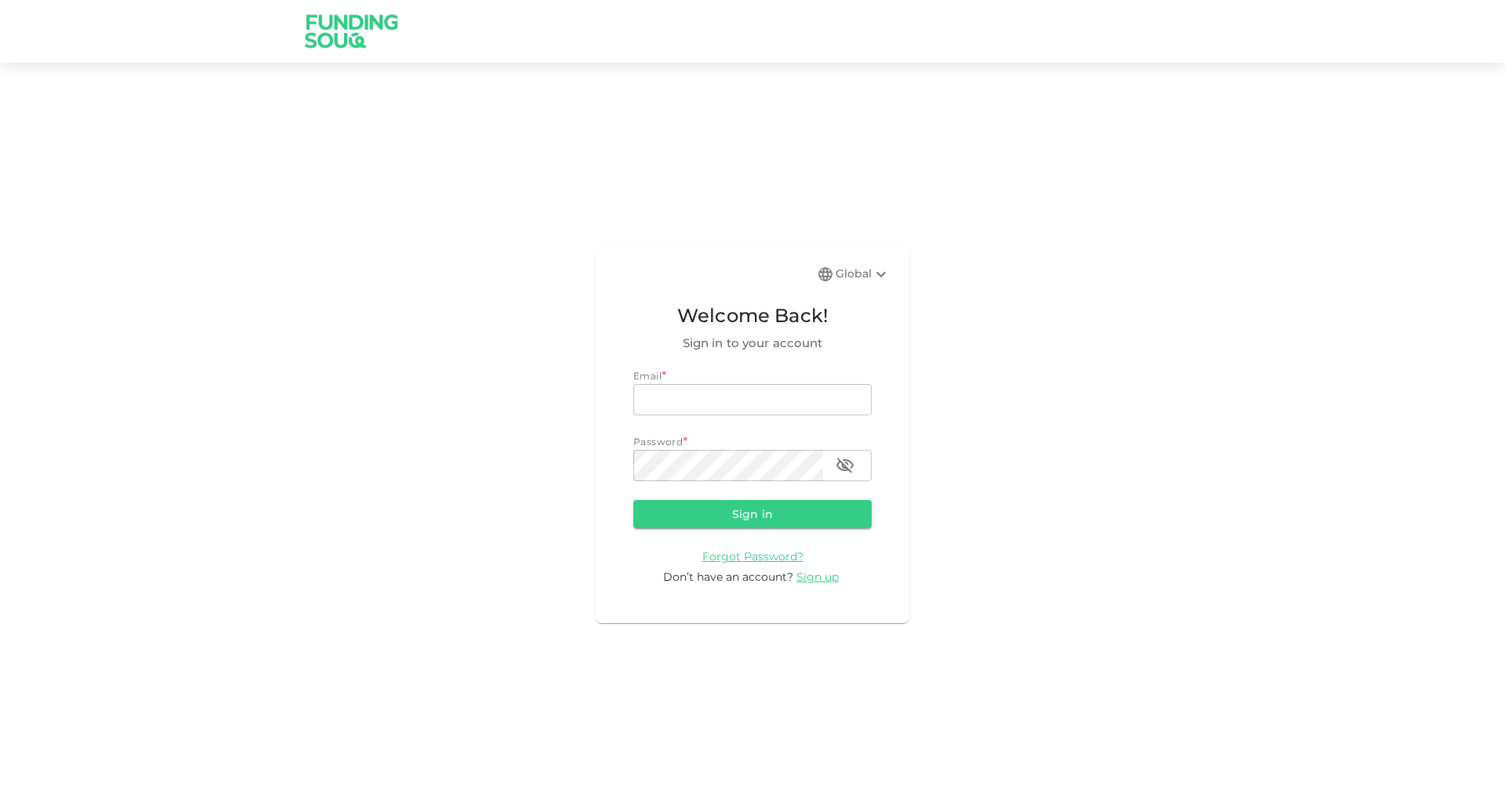 This screenshot has height=808, width=1505. What do you see at coordinates (753, 557) in the screenshot?
I see `span: Forgot Password?` at bounding box center [753, 557].